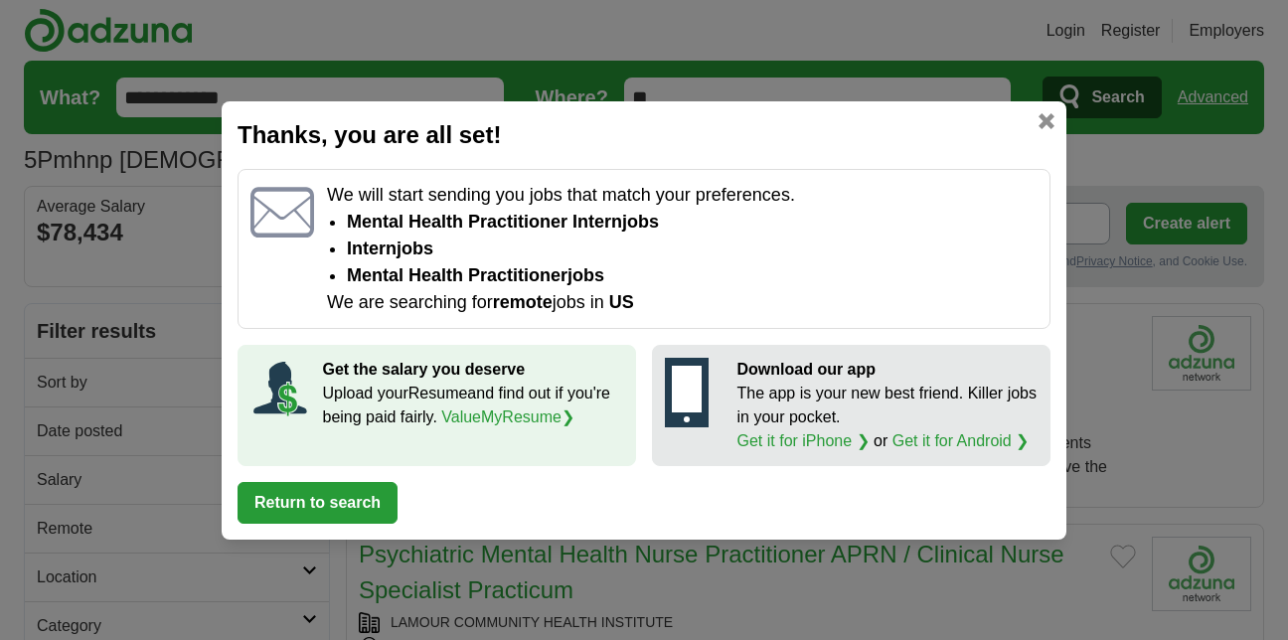 This screenshot has width=1288, height=640. I want to click on strong: remote, so click(523, 302).